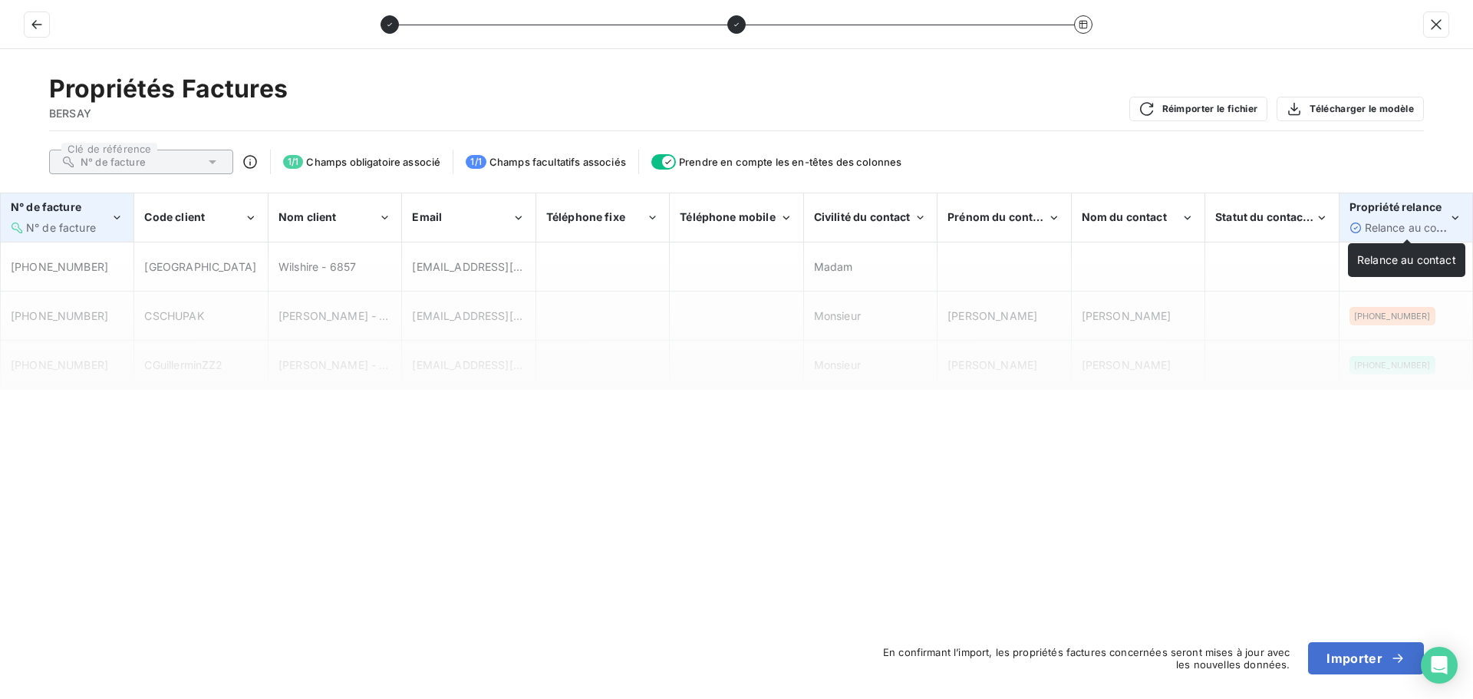 Image resolution: width=1473 pixels, height=699 pixels. Describe the element at coordinates (585, 216) in the screenshot. I see `span: Téléphone fixe` at that location.